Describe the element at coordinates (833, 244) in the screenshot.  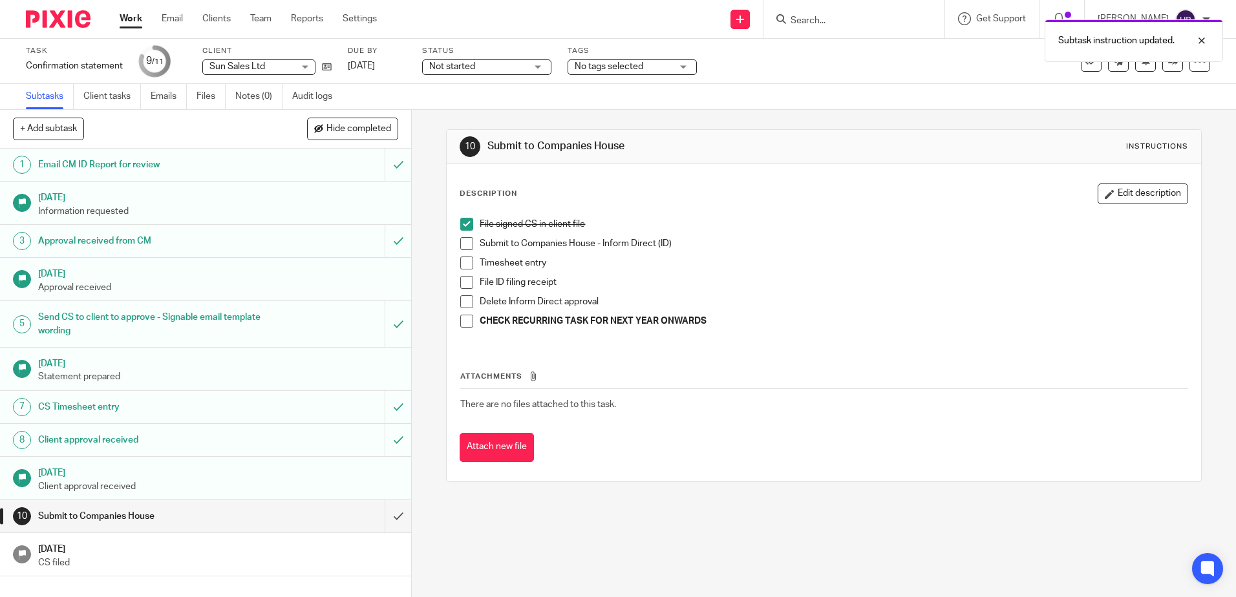
I see `p: Submit to Companies House - Inform Direct (ID)` at that location.